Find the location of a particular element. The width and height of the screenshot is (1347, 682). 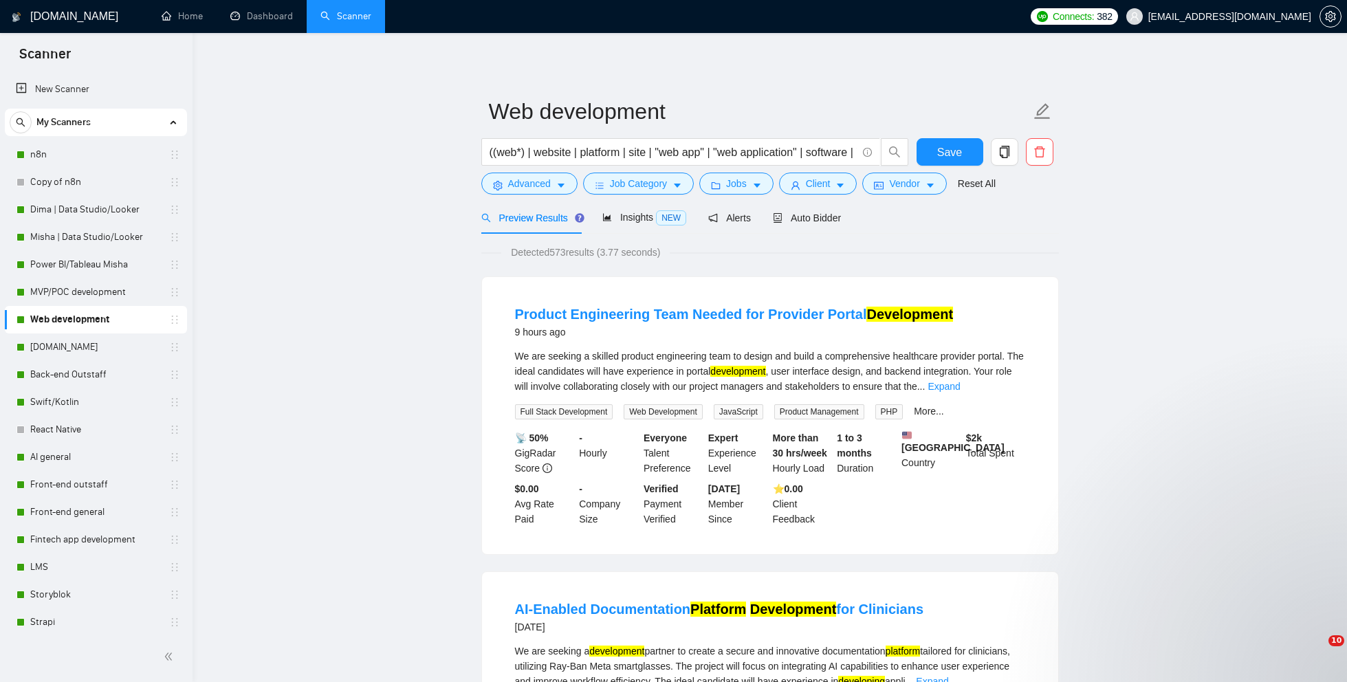

a: Front-end outstaff is located at coordinates (96, 485).